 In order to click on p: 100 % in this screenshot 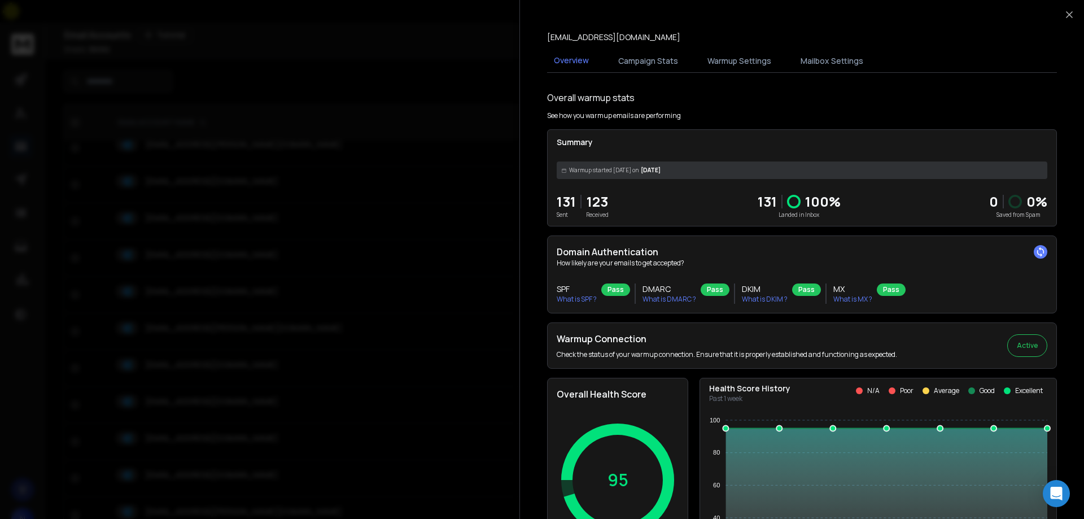, I will do `click(822, 201)`.